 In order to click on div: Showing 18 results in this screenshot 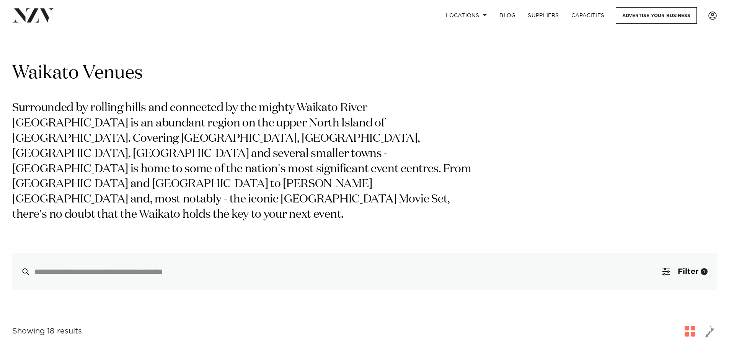, I will do `click(47, 332)`.